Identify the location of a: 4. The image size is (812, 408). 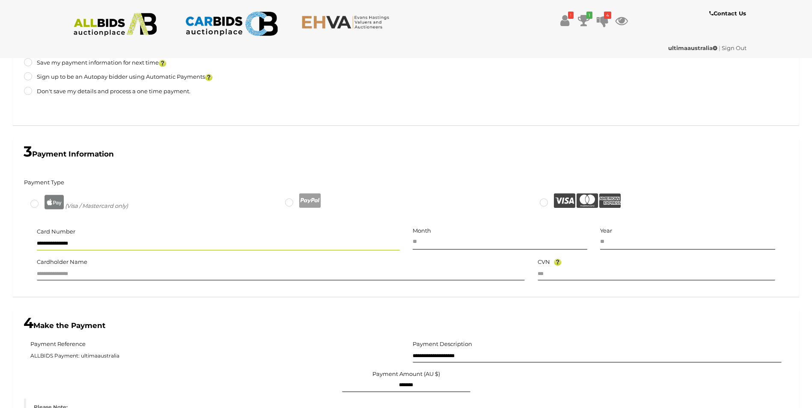
(603, 21).